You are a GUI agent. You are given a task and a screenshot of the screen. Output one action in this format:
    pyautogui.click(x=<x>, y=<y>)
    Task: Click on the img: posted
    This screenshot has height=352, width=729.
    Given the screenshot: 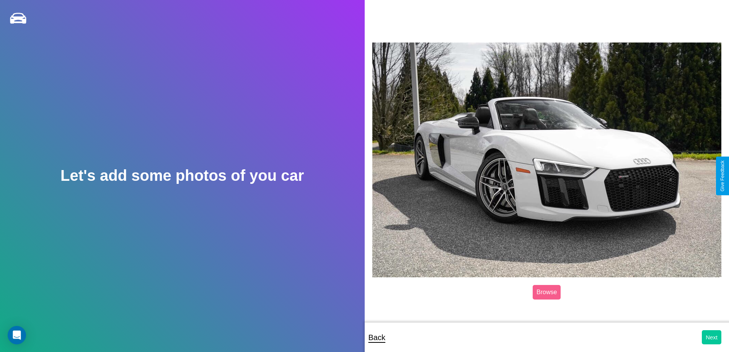 What is the action you would take?
    pyautogui.click(x=547, y=160)
    